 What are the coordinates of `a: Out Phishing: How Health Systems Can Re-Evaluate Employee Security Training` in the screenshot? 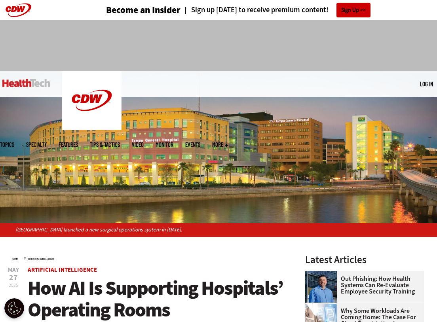 It's located at (362, 285).